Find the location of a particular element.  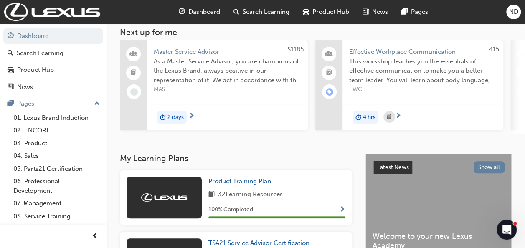

span: $1185 is located at coordinates (296, 49).